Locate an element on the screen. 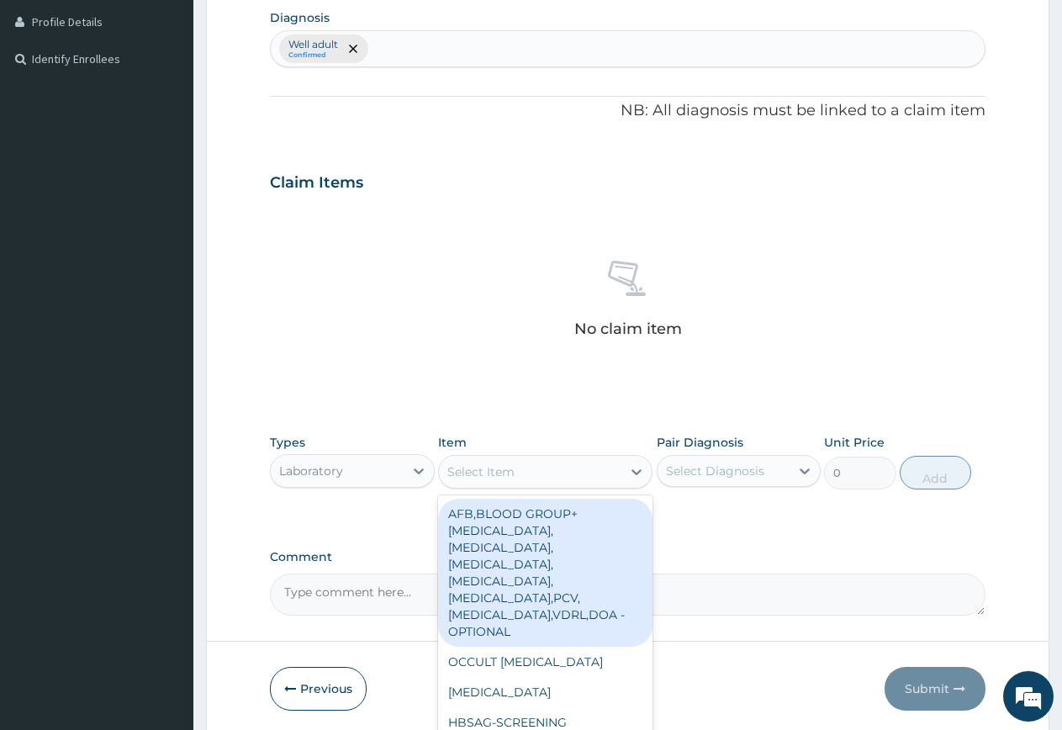 The height and width of the screenshot is (730, 1062). label: Diagnosis is located at coordinates (299, 18).